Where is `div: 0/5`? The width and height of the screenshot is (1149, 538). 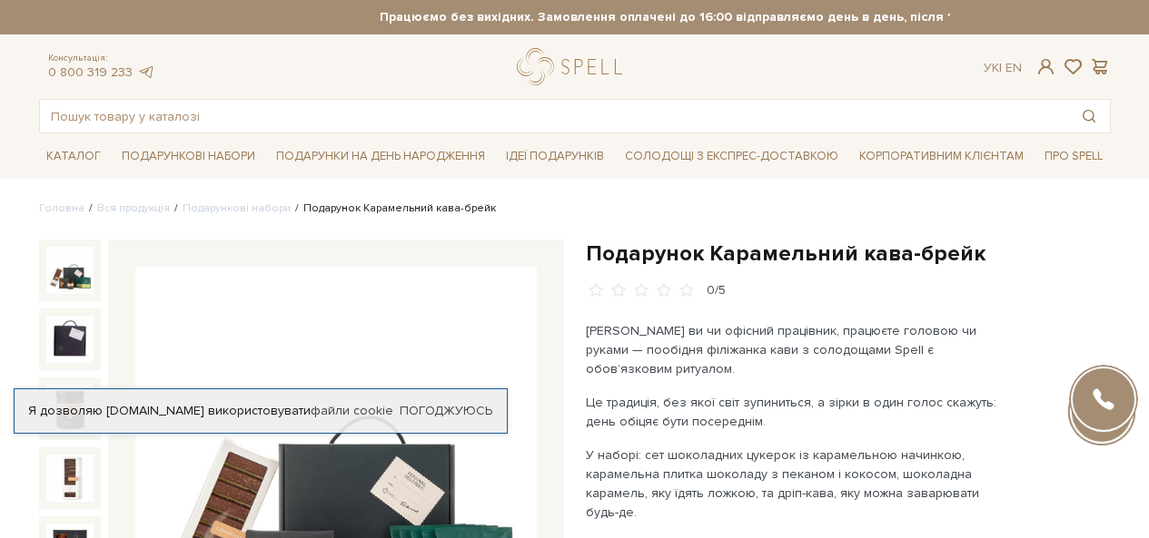
div: 0/5 is located at coordinates (715, 291).